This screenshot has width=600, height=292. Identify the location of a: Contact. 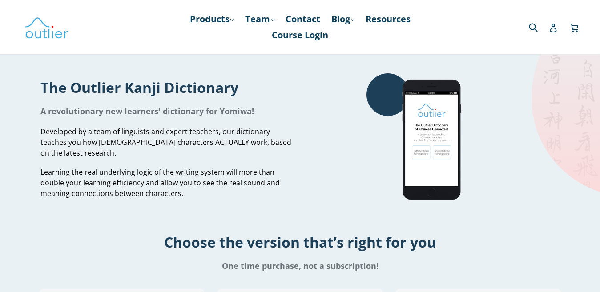
(303, 19).